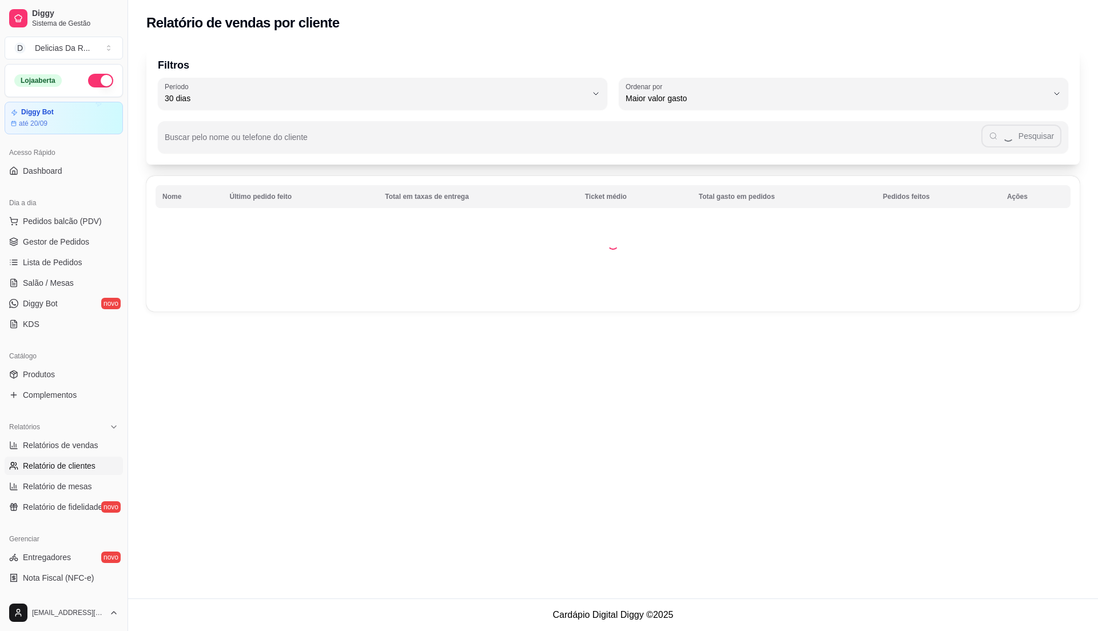 This screenshot has width=1098, height=631. I want to click on span: 30 dias, so click(376, 98).